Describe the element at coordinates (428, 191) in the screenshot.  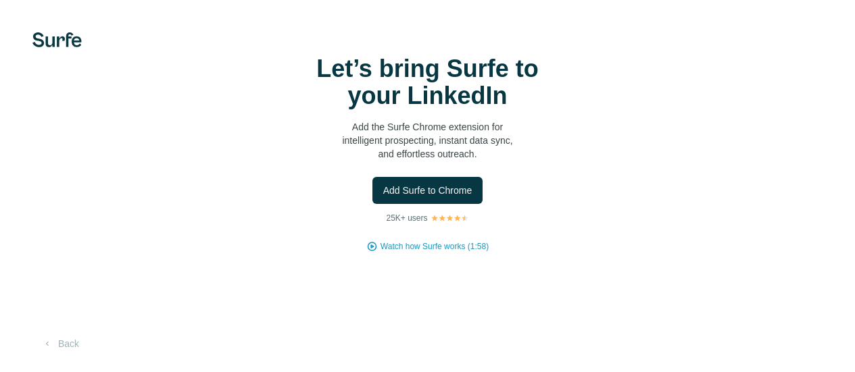
I see `span: Add Surfe to Chrome` at that location.